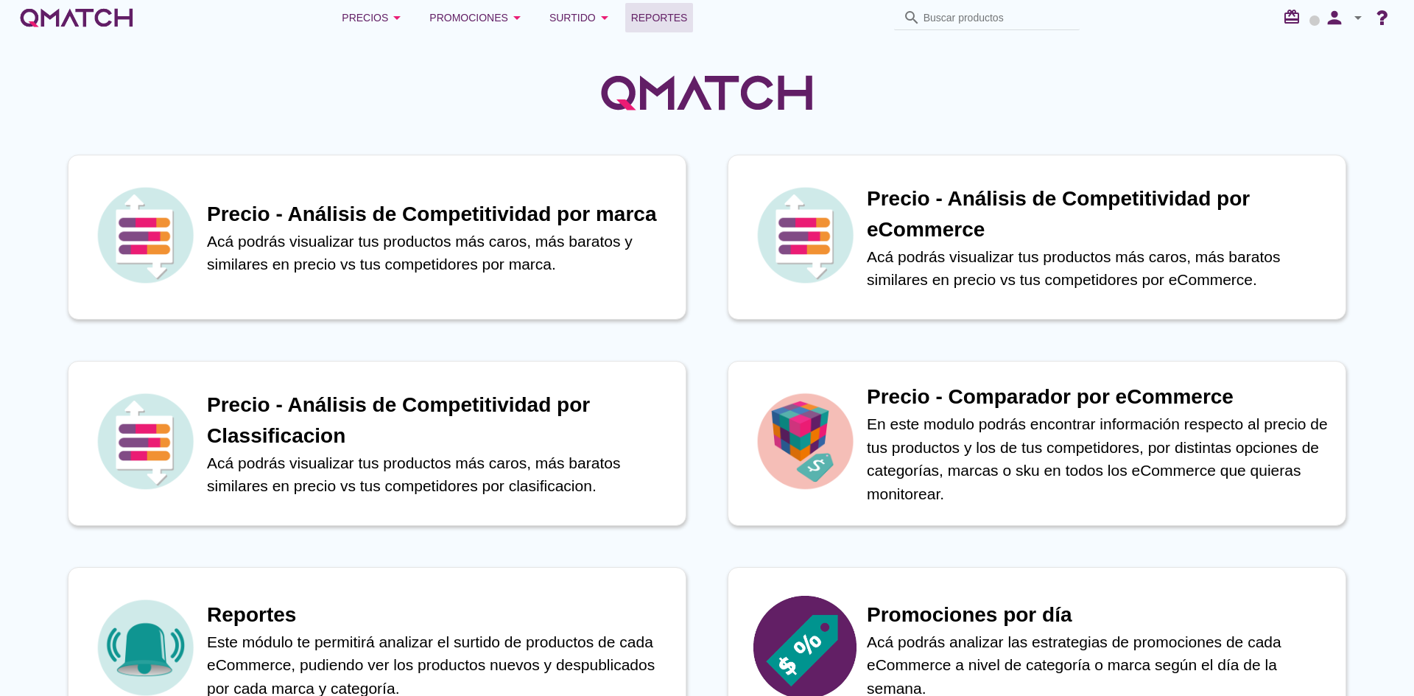 The image size is (1414, 696). I want to click on i: search, so click(912, 18).